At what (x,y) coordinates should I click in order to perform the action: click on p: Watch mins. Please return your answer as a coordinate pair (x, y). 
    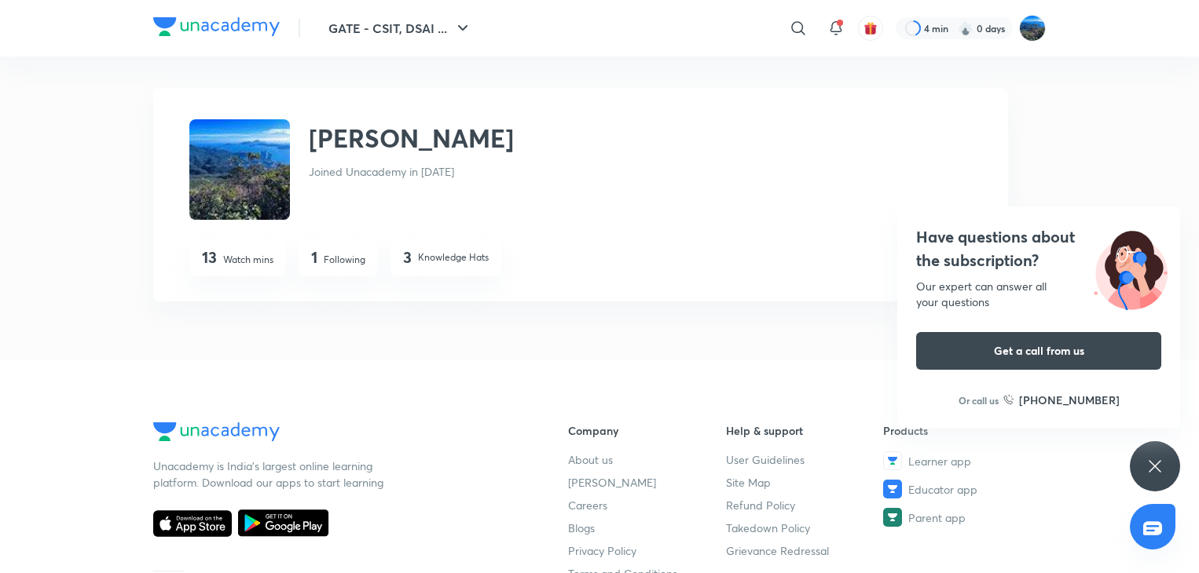
    Looking at the image, I should click on (248, 260).